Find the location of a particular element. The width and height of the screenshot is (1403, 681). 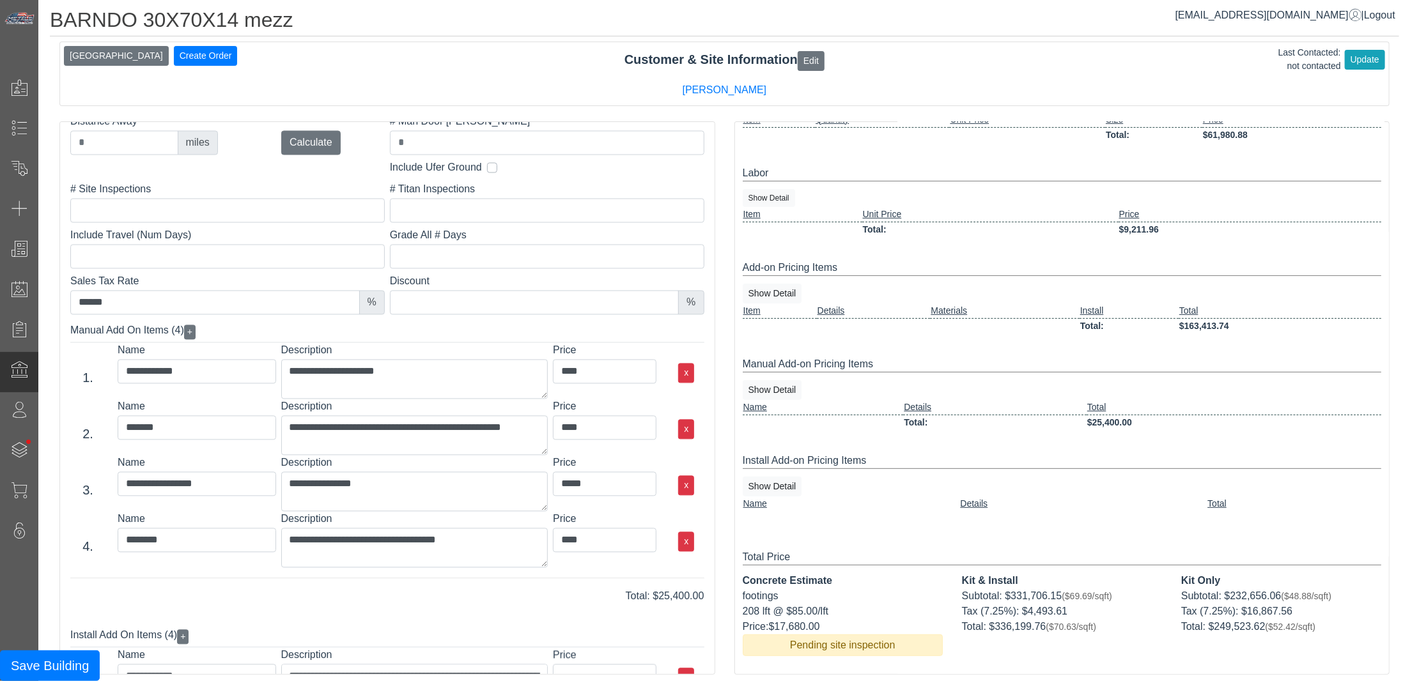

label: Discount is located at coordinates (547, 281).